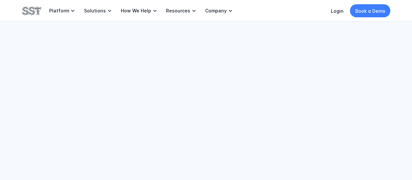 The width and height of the screenshot is (412, 180). What do you see at coordinates (337, 11) in the screenshot?
I see `a: Login` at bounding box center [337, 11].